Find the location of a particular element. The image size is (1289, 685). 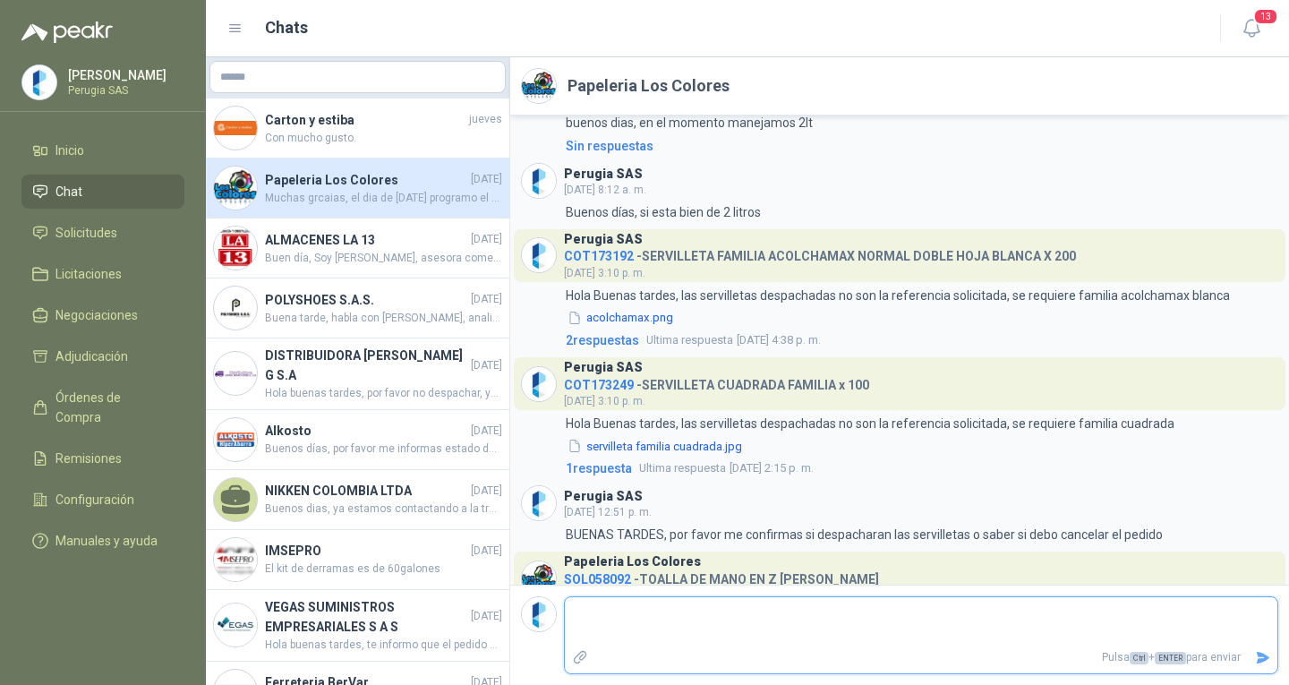

span: 2 respuesta s is located at coordinates (602, 340).